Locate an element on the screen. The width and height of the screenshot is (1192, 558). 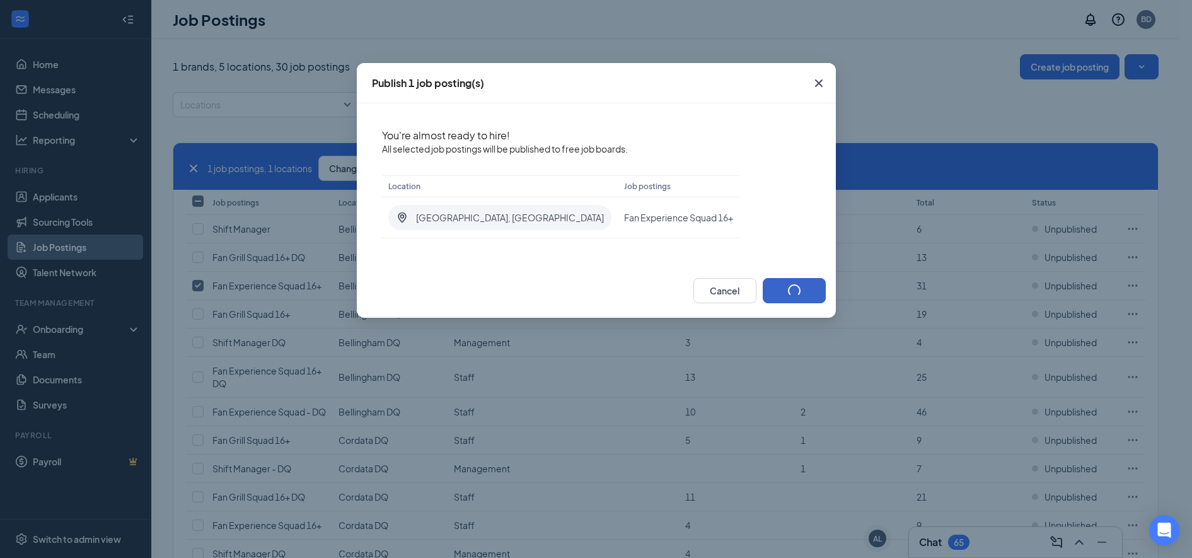
p: You're almost ready to hire! is located at coordinates (561, 136).